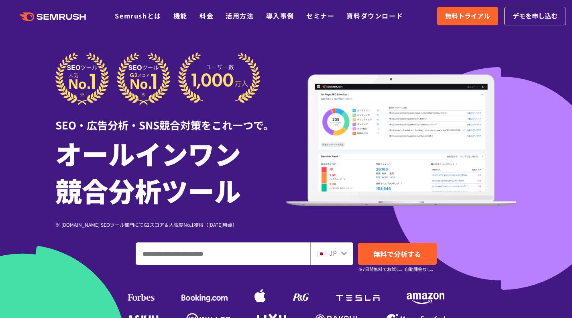 The width and height of the screenshot is (572, 318). I want to click on a: 資料ダウンロード, so click(375, 16).